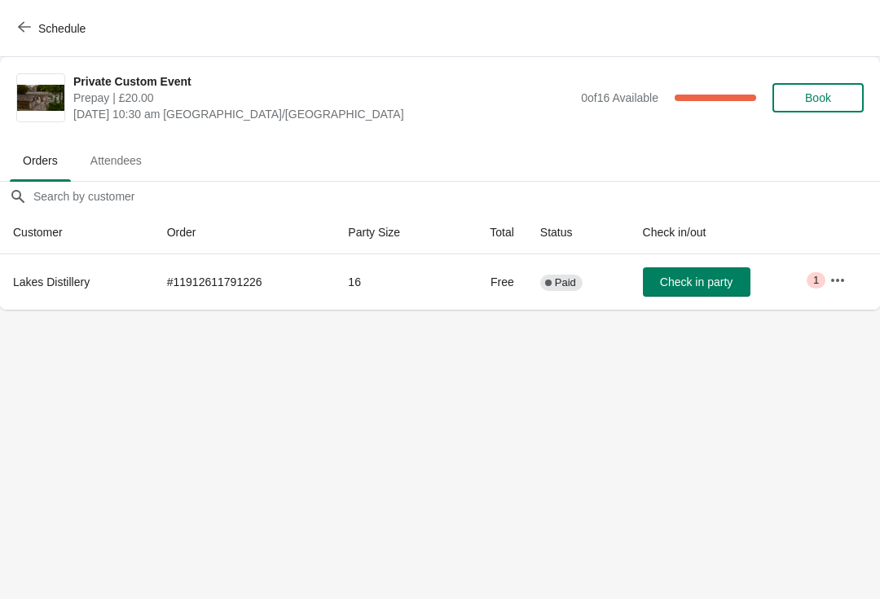 The width and height of the screenshot is (880, 599). What do you see at coordinates (41, 98) in the screenshot?
I see `img: Private Custom Event` at bounding box center [41, 98].